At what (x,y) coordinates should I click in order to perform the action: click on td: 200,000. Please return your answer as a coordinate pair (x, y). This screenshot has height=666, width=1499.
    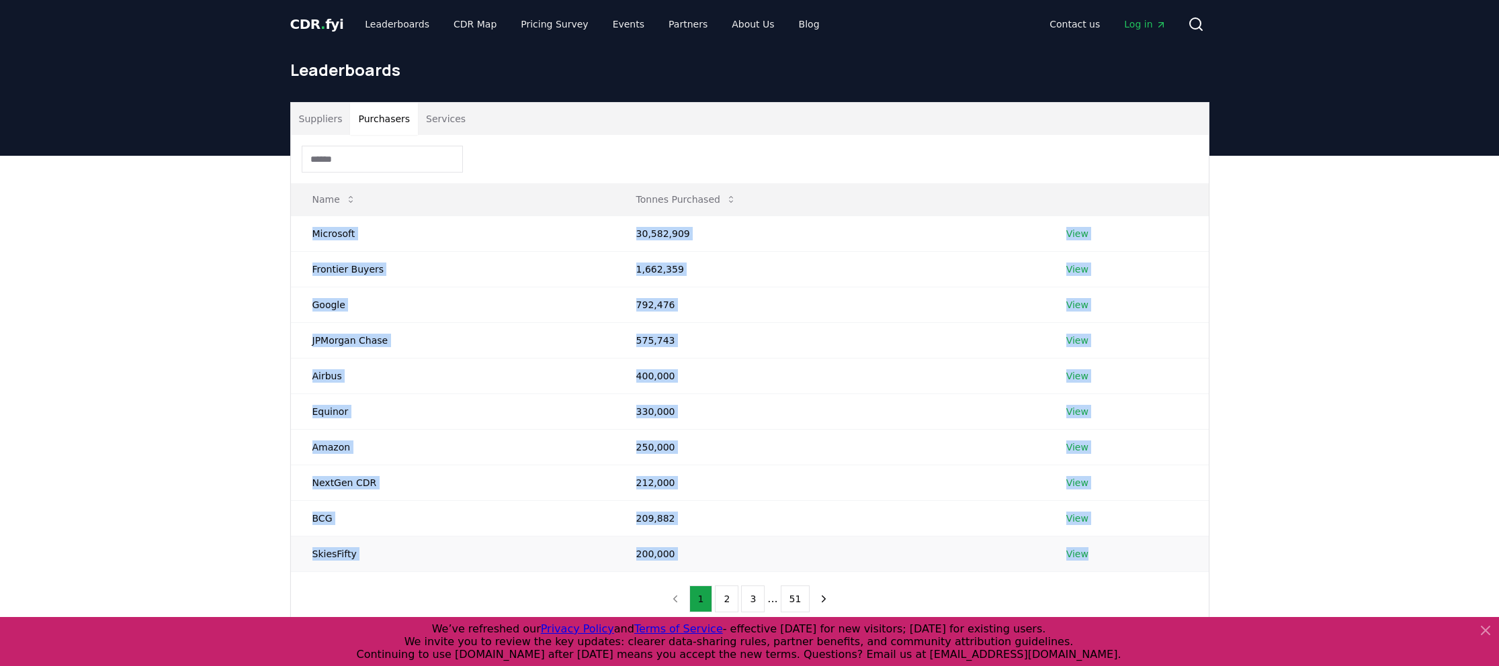
    Looking at the image, I should click on (830, 553).